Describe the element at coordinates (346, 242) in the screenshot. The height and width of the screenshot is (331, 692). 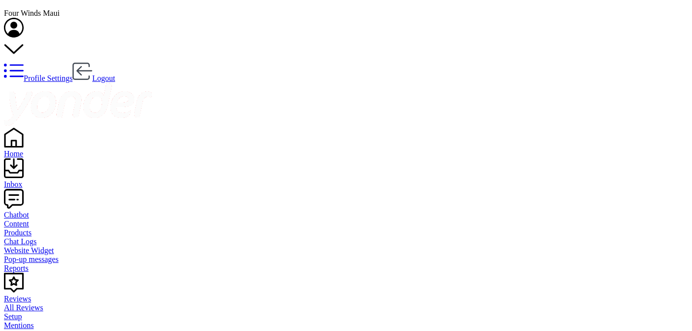
I see `a: Chat Logs` at that location.